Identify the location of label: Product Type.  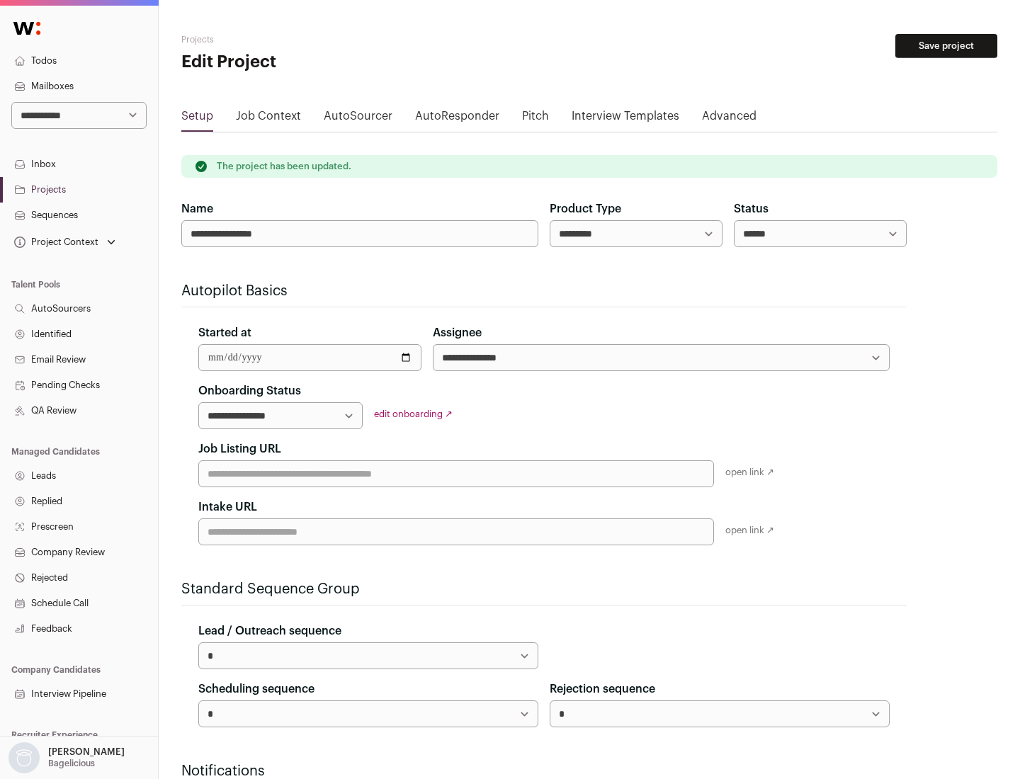
(585, 209).